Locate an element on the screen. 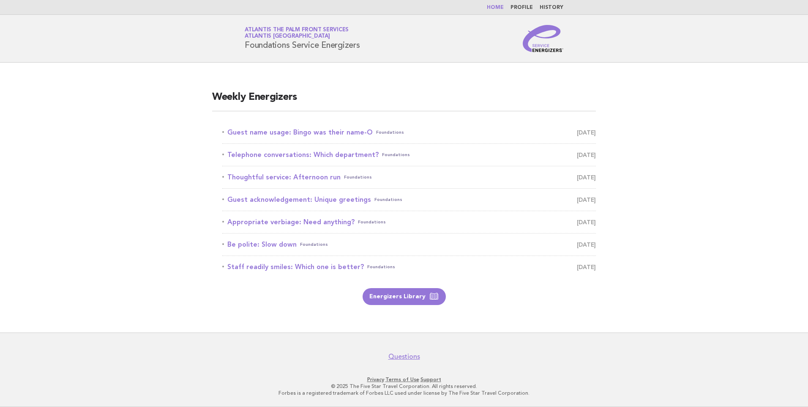 This screenshot has width=808, height=407. a: Profile is located at coordinates (522, 8).